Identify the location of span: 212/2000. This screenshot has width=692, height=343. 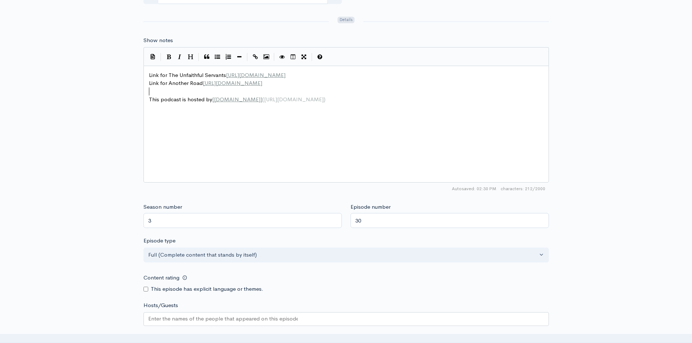
(523, 189).